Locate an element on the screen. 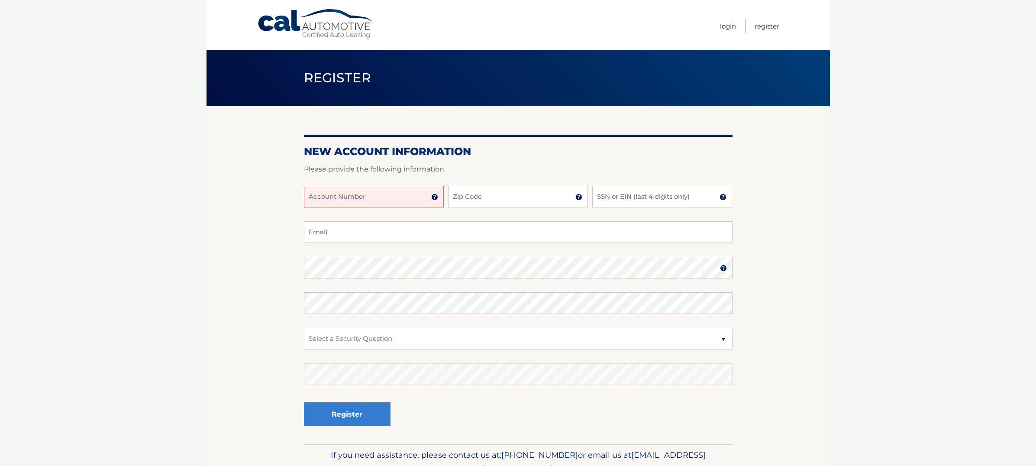 This screenshot has height=466, width=1036. input: Zip Code is located at coordinates (518, 196).